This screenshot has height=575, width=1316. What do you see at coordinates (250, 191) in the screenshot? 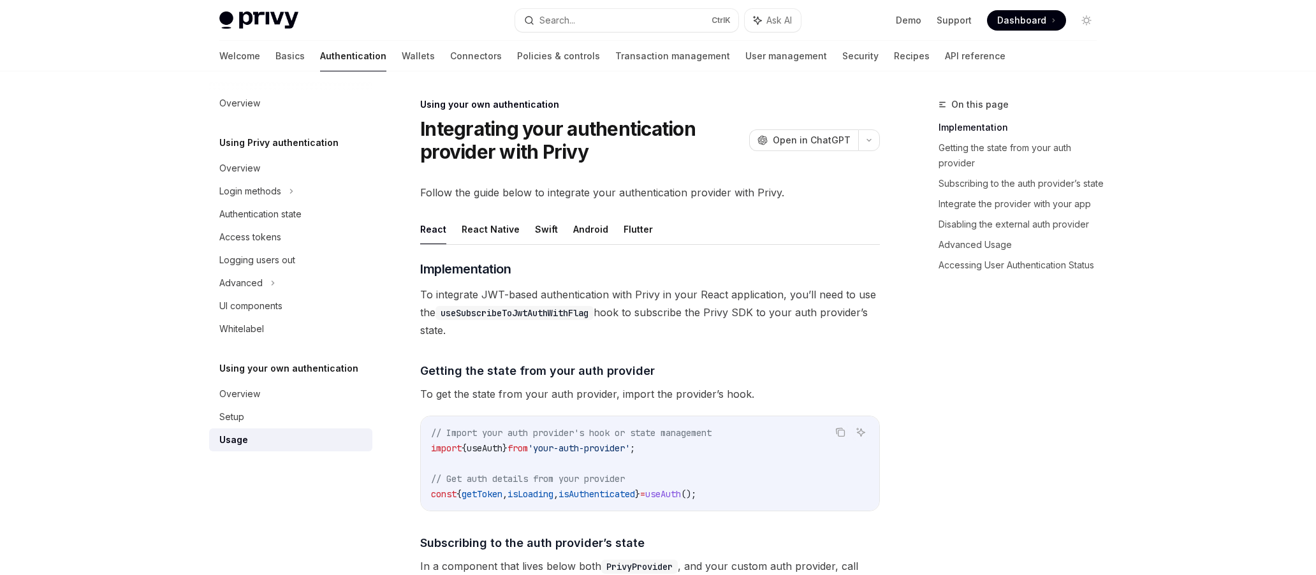
I see `div: Login methods` at bounding box center [250, 191].